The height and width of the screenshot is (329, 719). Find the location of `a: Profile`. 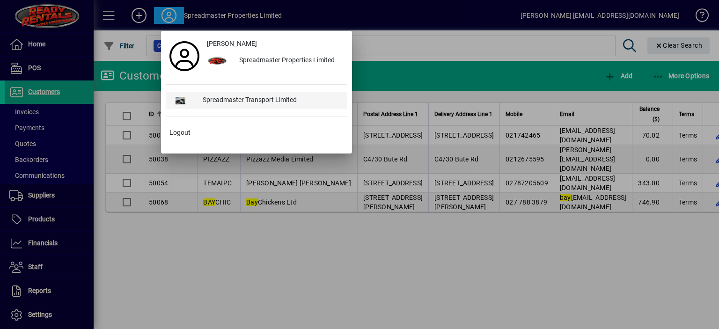

a: Profile is located at coordinates (184, 56).